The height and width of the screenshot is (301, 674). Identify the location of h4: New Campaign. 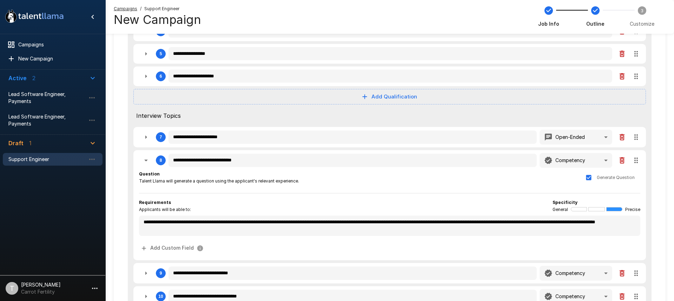
(157, 20).